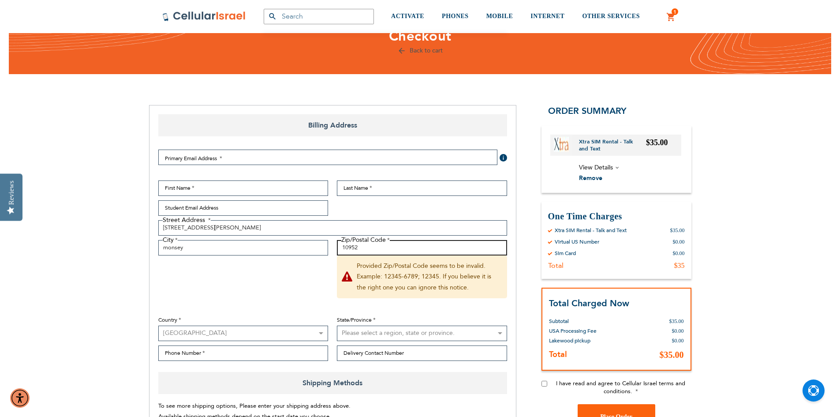  Describe the element at coordinates (420, 36) in the screenshot. I see `span: Checkout` at that location.